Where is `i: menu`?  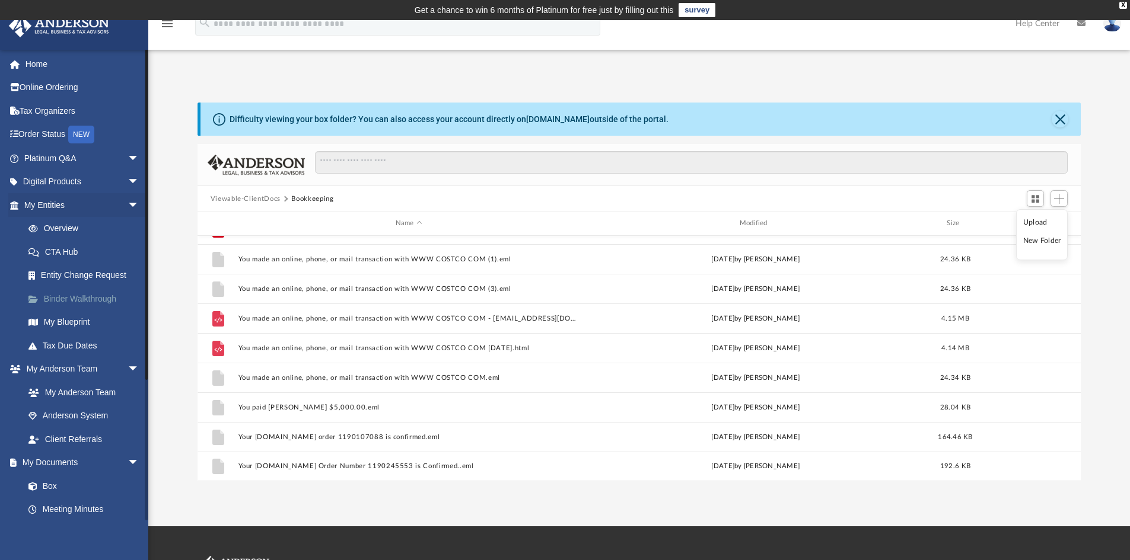
i: menu is located at coordinates (167, 24).